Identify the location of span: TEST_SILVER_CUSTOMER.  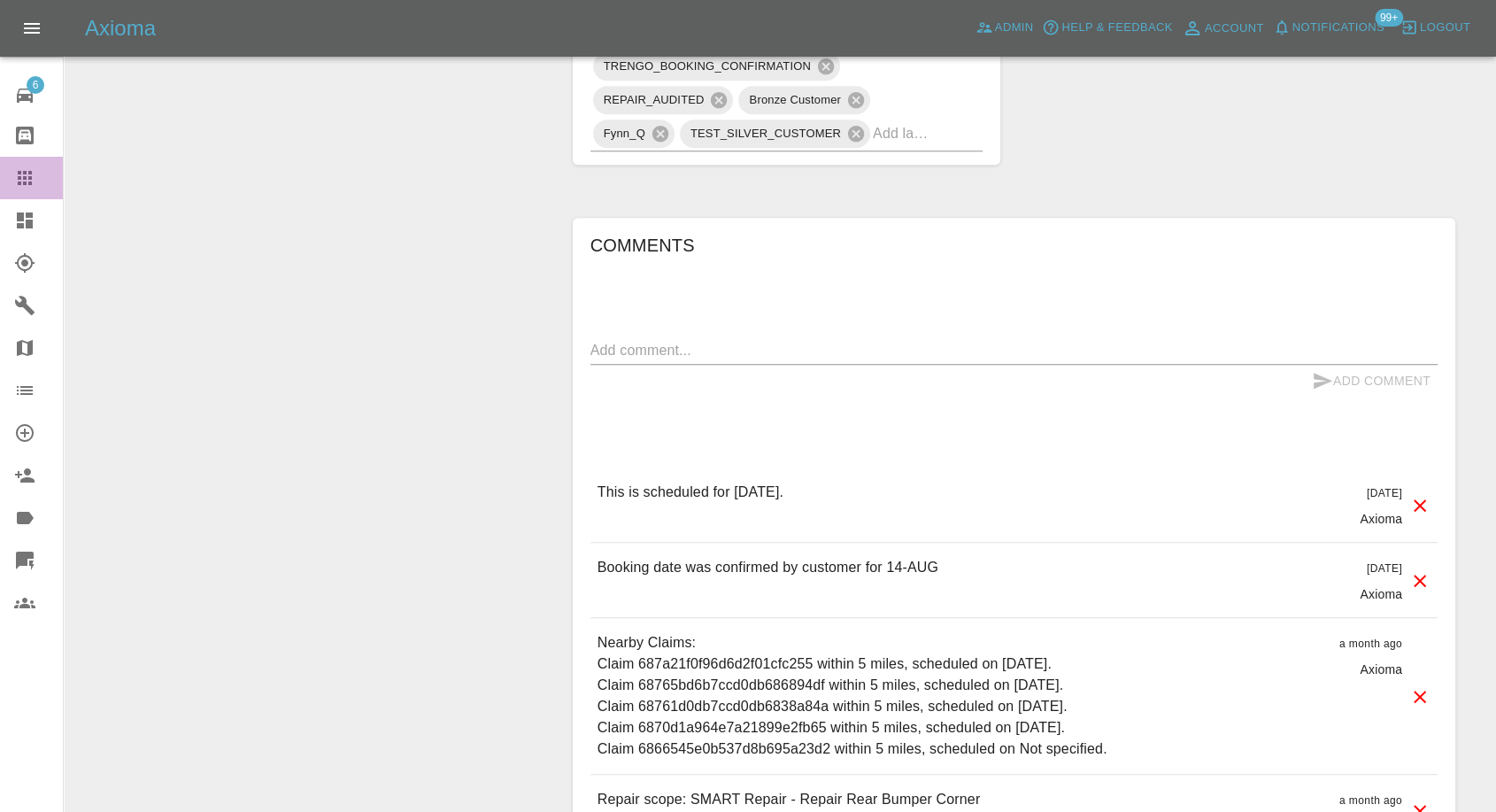
(765, 132).